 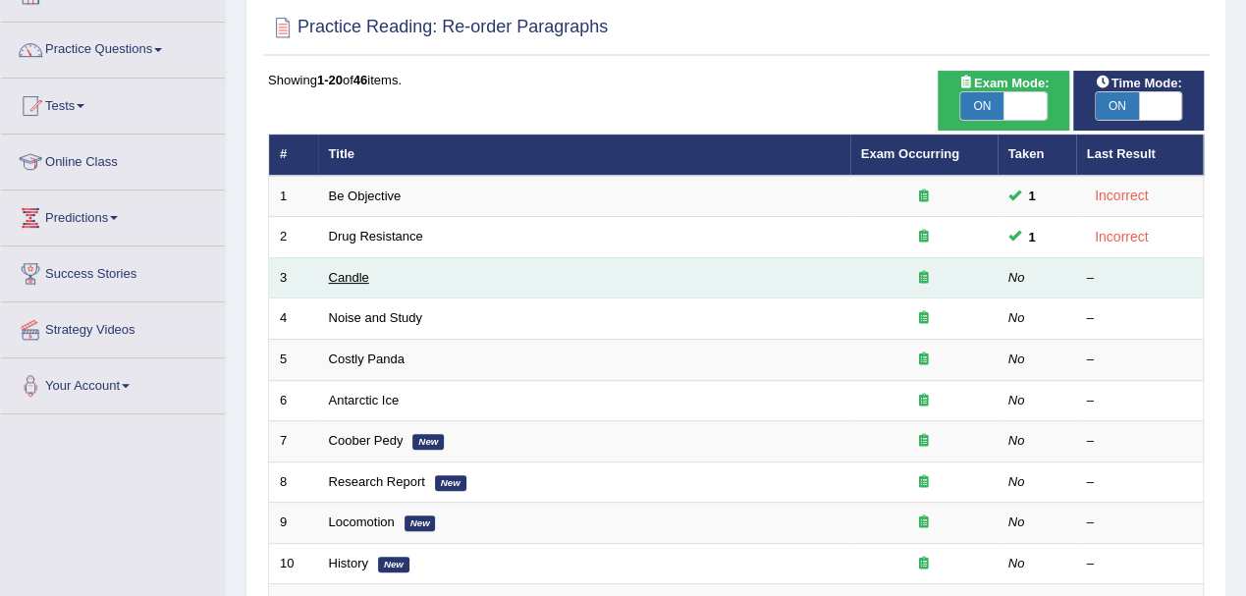 I want to click on b: 46, so click(x=360, y=80).